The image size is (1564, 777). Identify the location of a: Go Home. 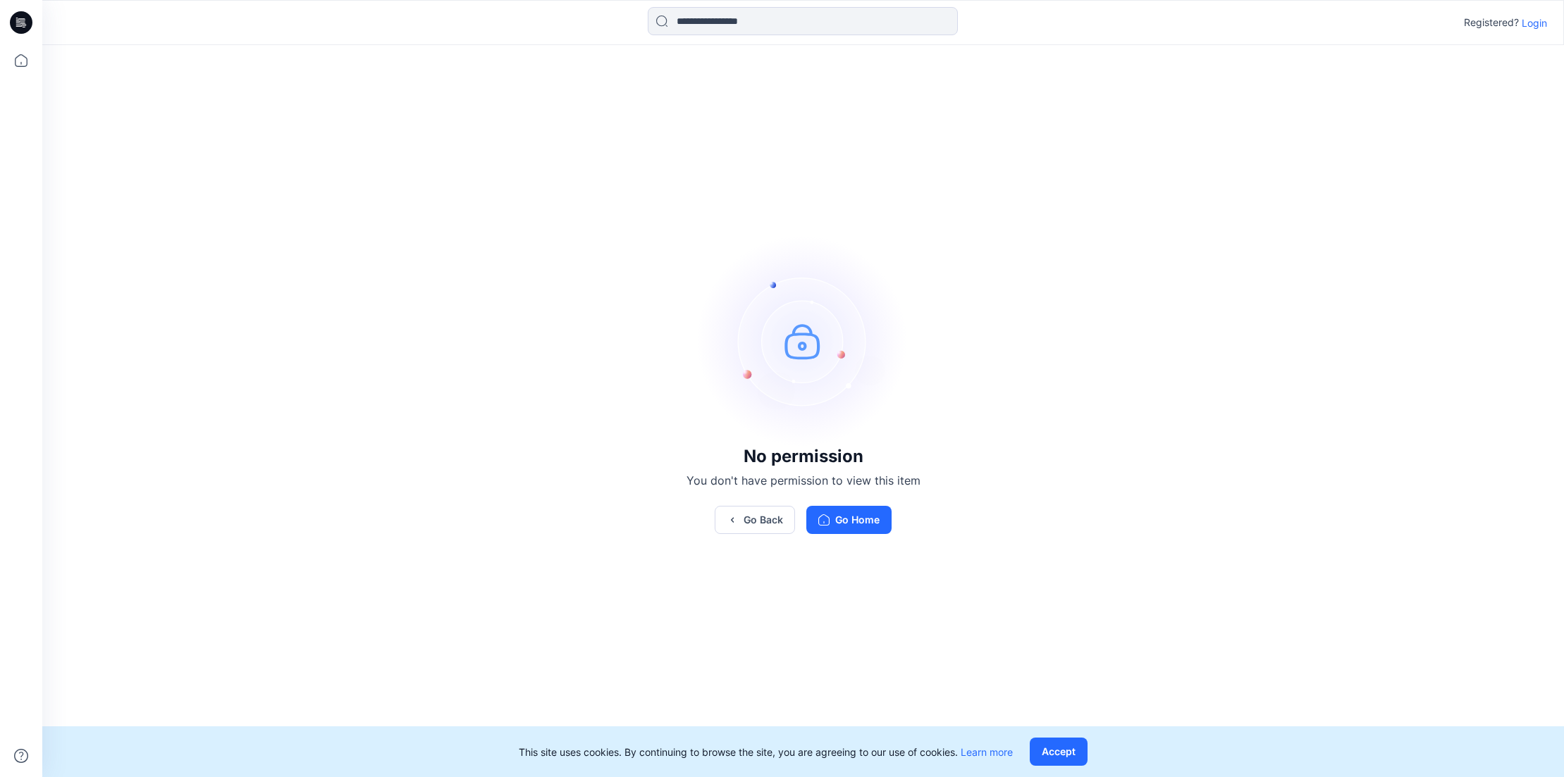
(849, 520).